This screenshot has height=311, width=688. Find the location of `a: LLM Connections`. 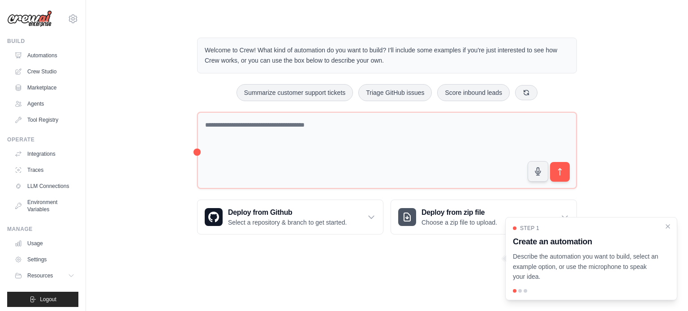

a: LLM Connections is located at coordinates (44, 186).